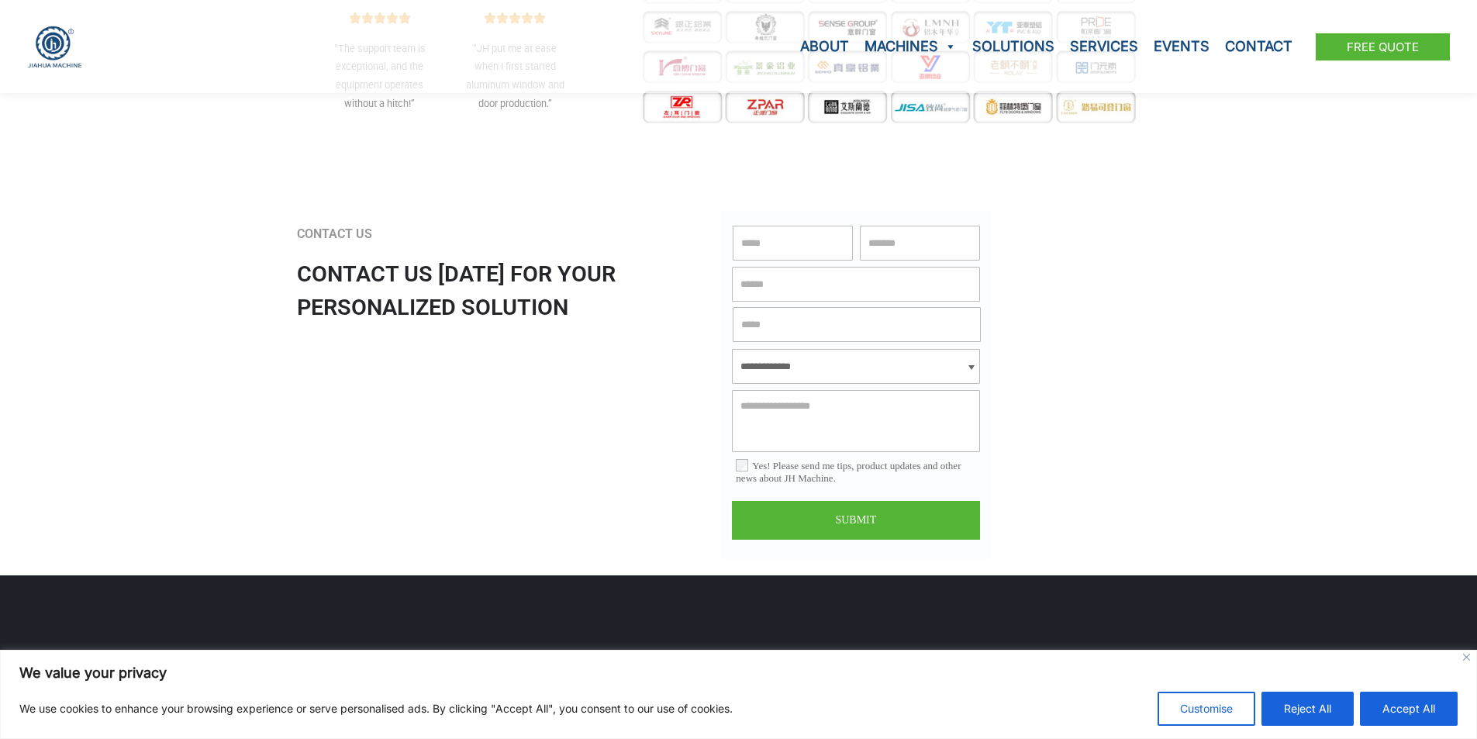 The height and width of the screenshot is (739, 1477). What do you see at coordinates (856, 366) in the screenshot?
I see `select: *Machine Type` at bounding box center [856, 366].